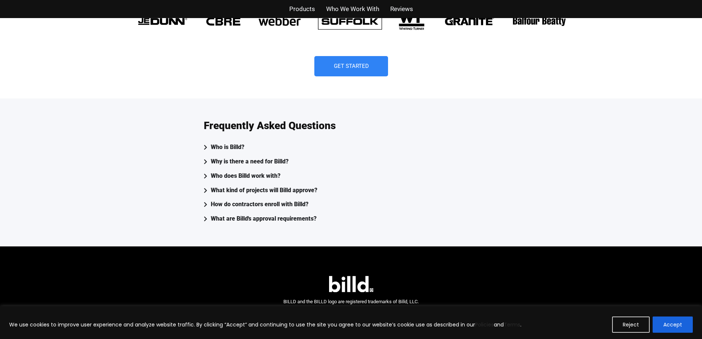 The height and width of the screenshot is (339, 702). Describe the element at coordinates (227, 147) in the screenshot. I see `div: Who is Billd?` at that location.